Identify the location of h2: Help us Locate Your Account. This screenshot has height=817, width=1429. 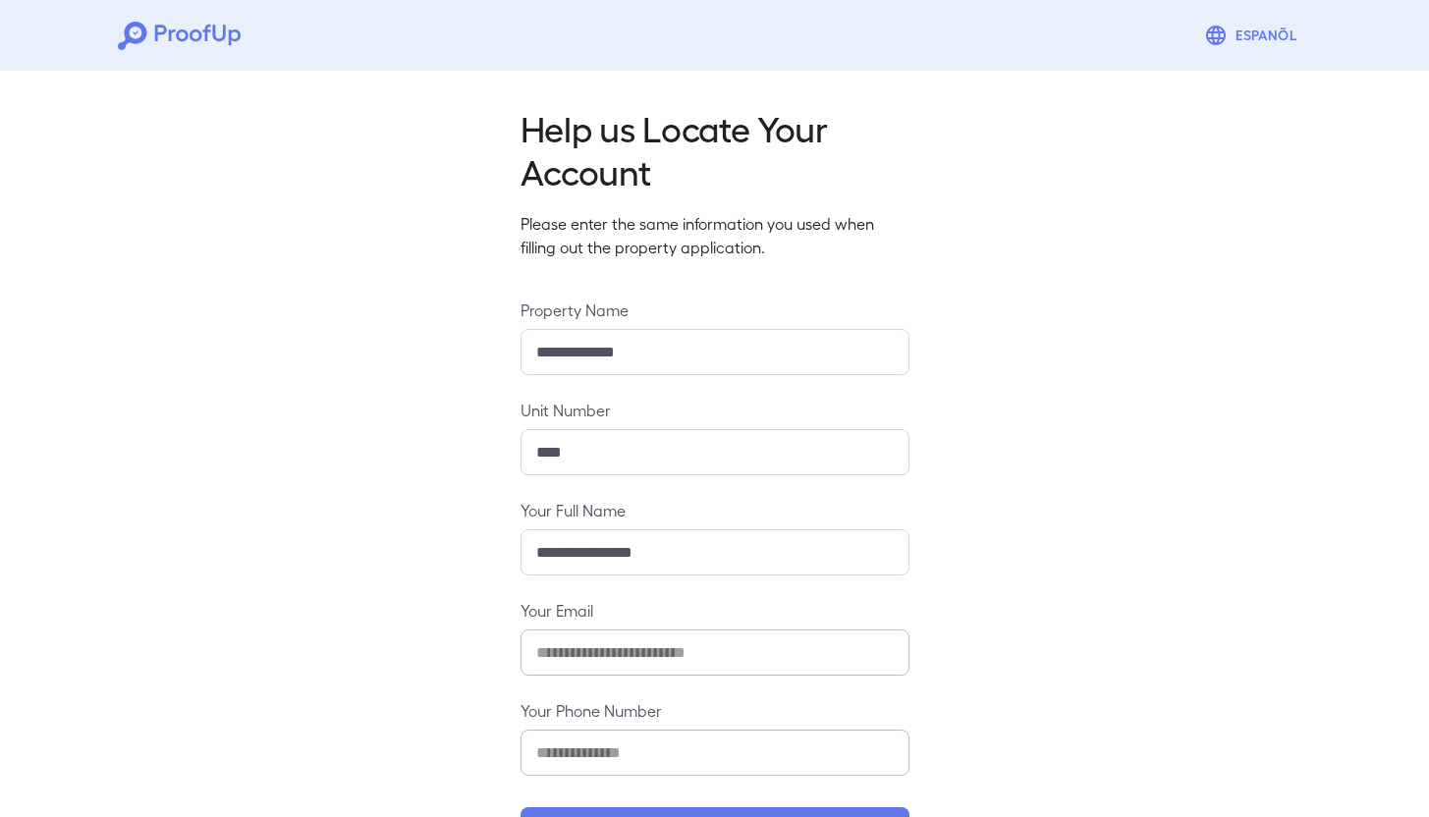
(715, 149).